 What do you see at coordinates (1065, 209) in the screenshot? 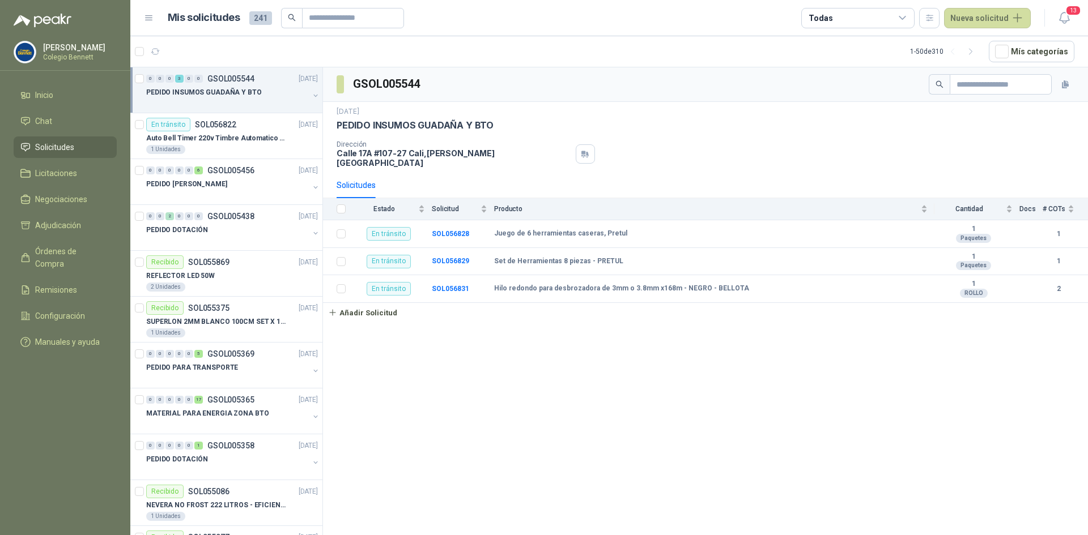
I see `th: # COTs` at bounding box center [1065, 209].